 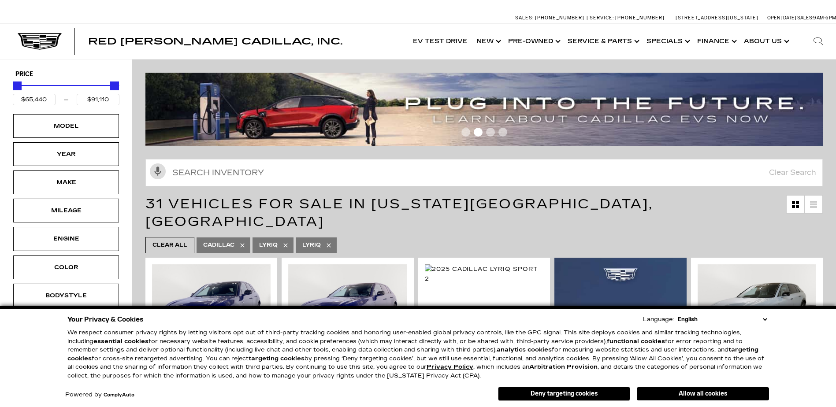 I want to click on strong: Arbitration Provision, so click(x=563, y=367).